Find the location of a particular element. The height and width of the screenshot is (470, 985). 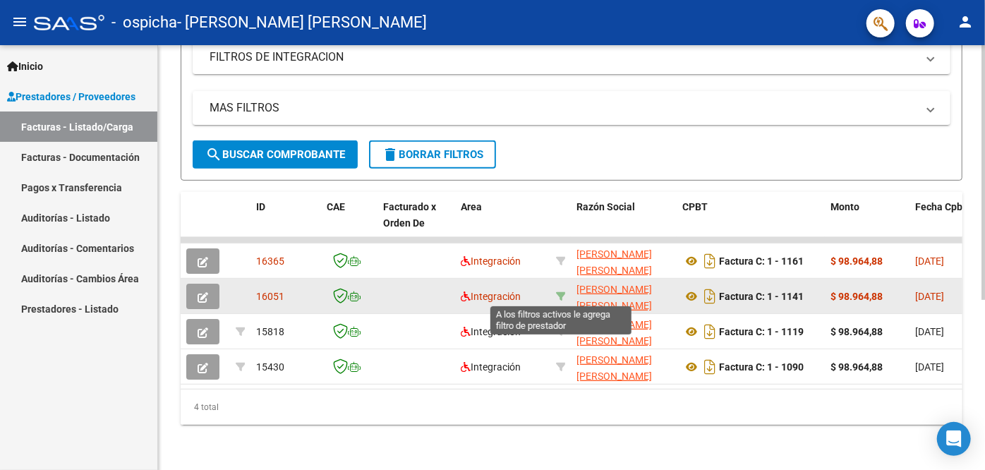

span: ID is located at coordinates (260, 207).